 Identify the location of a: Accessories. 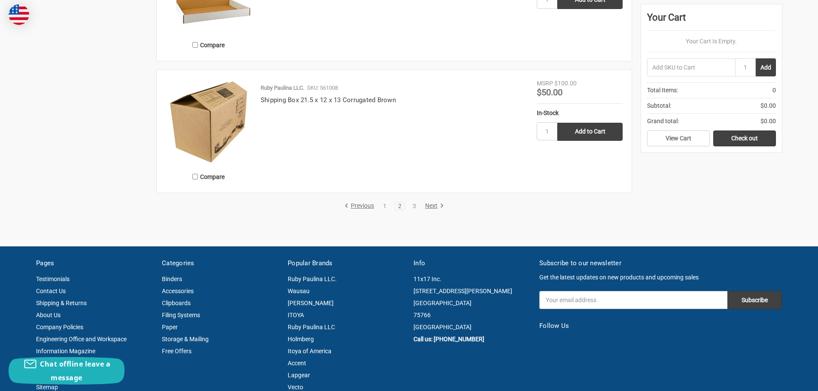
(178, 291).